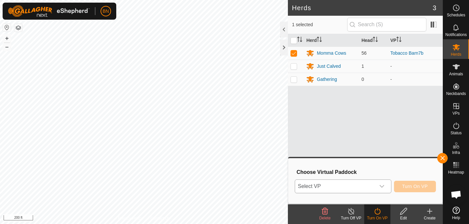 The width and height of the screenshot is (469, 224). What do you see at coordinates (130, 218) in the screenshot?
I see `a: Privacy Policy` at bounding box center [130, 218].